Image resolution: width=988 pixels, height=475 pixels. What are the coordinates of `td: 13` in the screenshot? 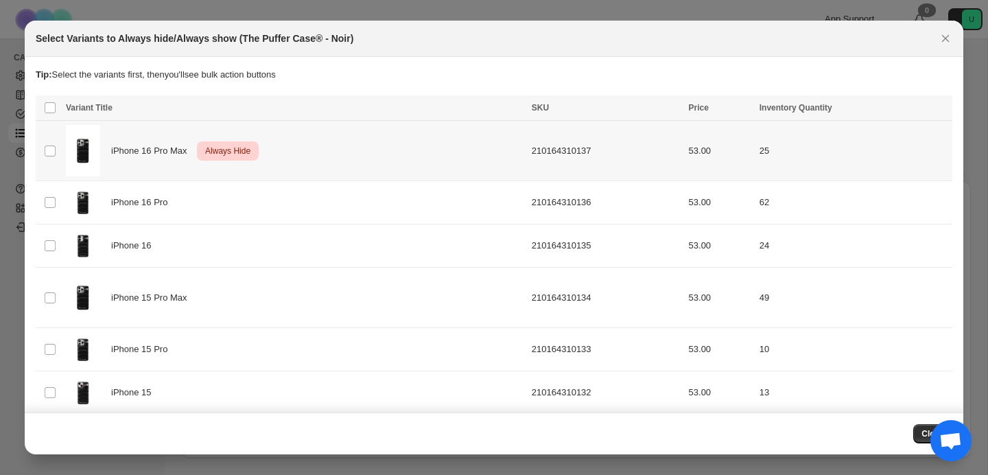 It's located at (854, 393).